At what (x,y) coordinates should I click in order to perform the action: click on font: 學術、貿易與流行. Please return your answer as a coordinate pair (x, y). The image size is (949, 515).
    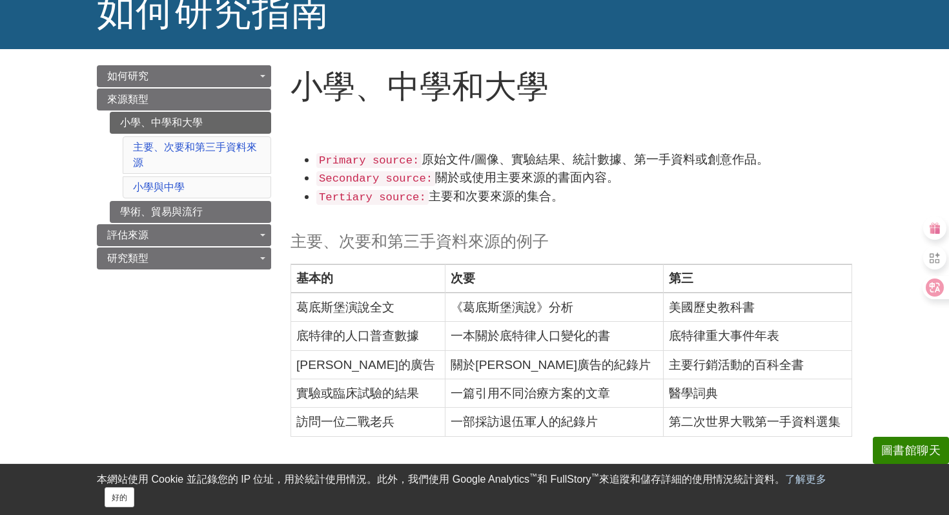
    Looking at the image, I should click on (161, 211).